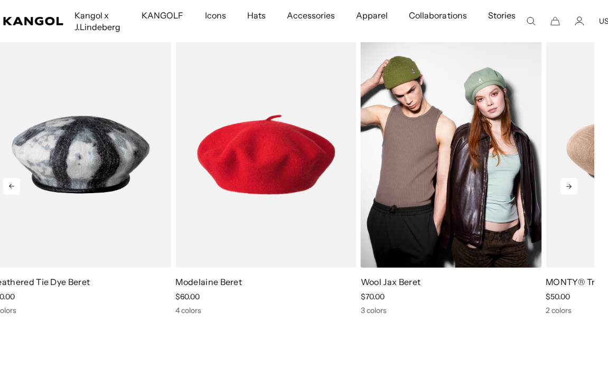 The width and height of the screenshot is (608, 389). Describe the element at coordinates (266, 155) in the screenshot. I see `img: Modelaine Beret` at that location.